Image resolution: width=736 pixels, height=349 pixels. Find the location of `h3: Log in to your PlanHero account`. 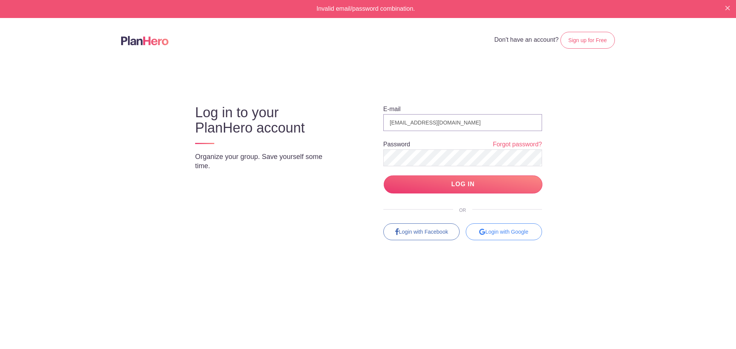

h3: Log in to your PlanHero account is located at coordinates (267, 120).